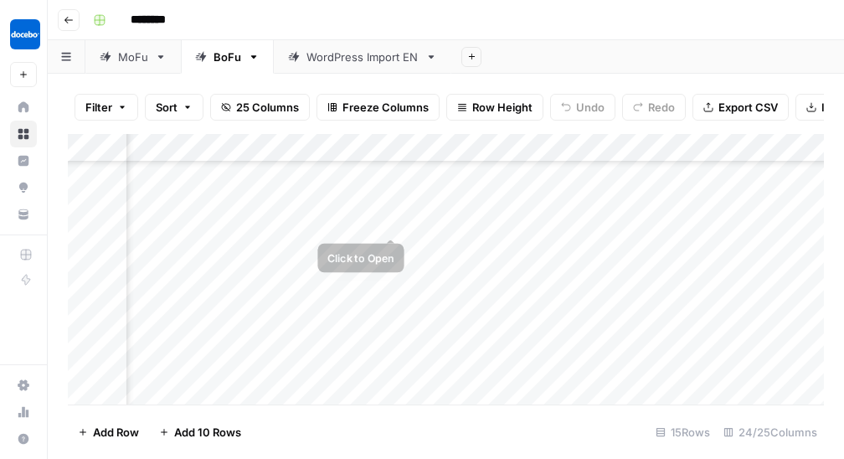 Image resolution: width=844 pixels, height=459 pixels. Describe the element at coordinates (133, 57) in the screenshot. I see `a: MoFu` at that location.